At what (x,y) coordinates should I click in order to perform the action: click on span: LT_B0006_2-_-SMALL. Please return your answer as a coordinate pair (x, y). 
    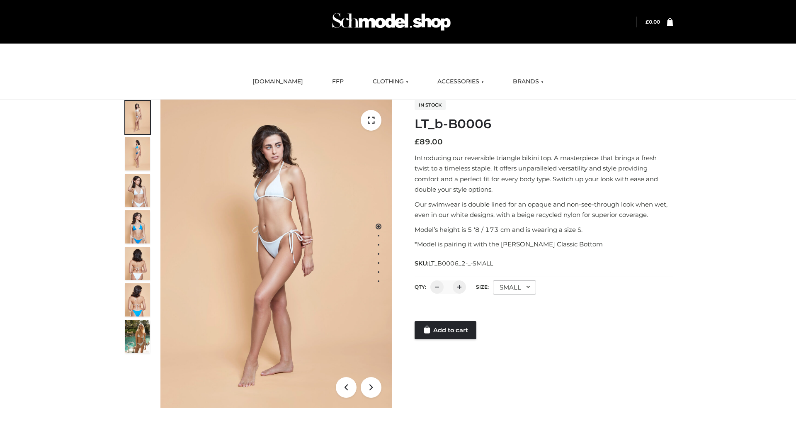
    Looking at the image, I should click on (460, 263).